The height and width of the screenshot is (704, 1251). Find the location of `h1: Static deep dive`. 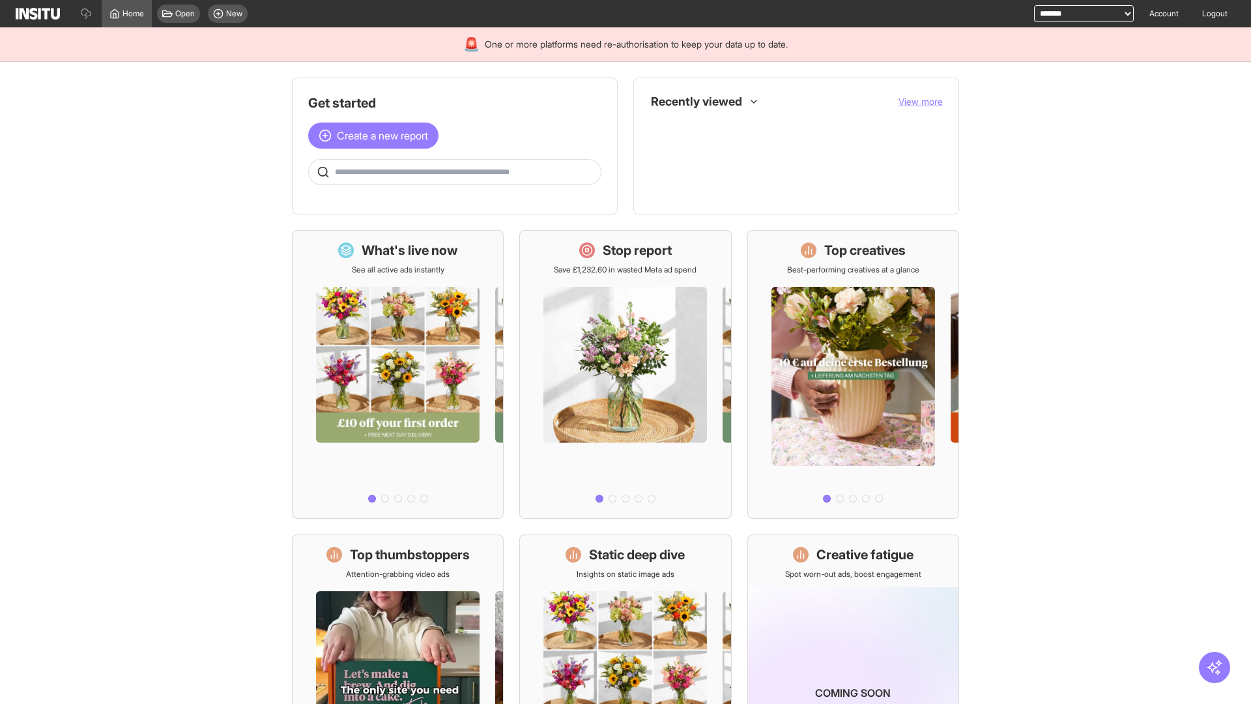

h1: Static deep dive is located at coordinates (637, 555).